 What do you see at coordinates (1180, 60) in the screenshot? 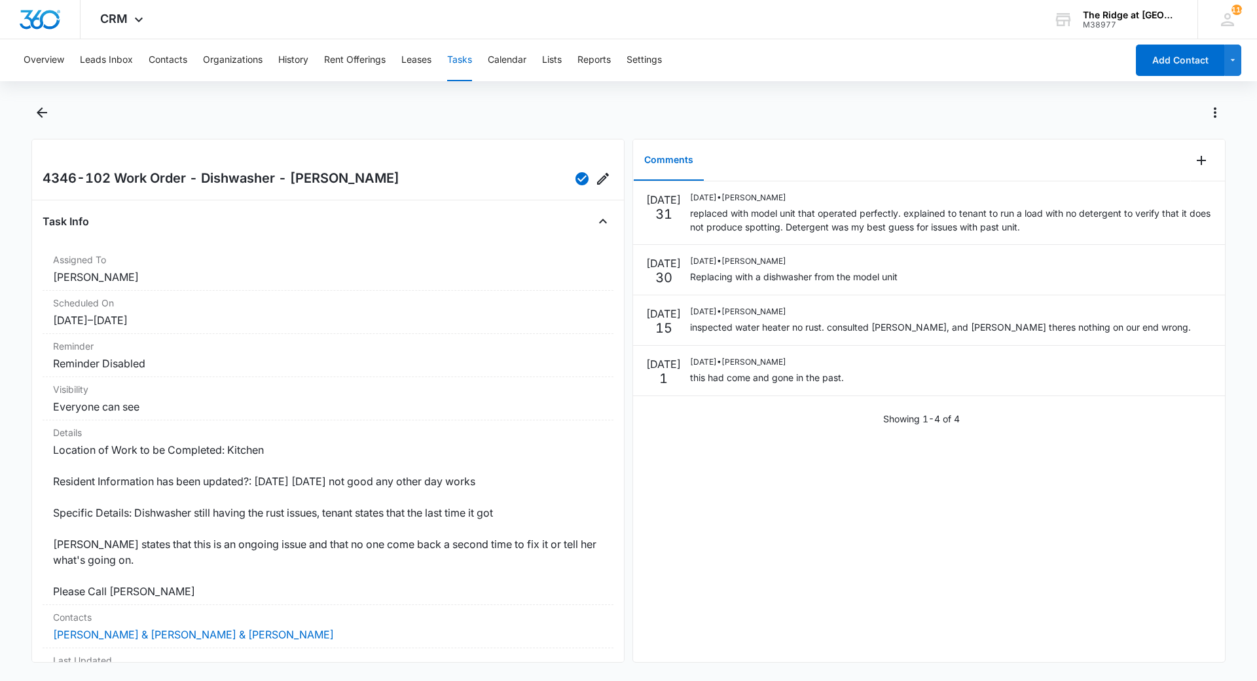
I see `button: Add Contact` at bounding box center [1180, 60].